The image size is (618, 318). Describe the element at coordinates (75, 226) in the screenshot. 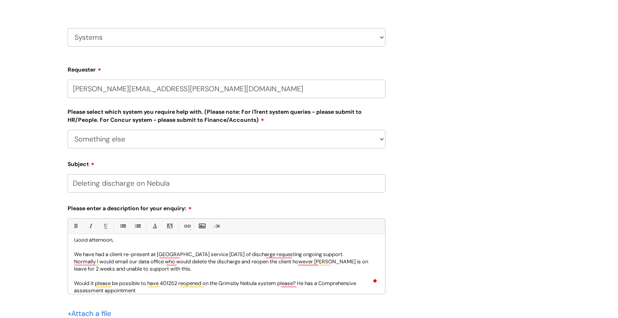

I see `a: Bold (Ctrl-B)` at that location.